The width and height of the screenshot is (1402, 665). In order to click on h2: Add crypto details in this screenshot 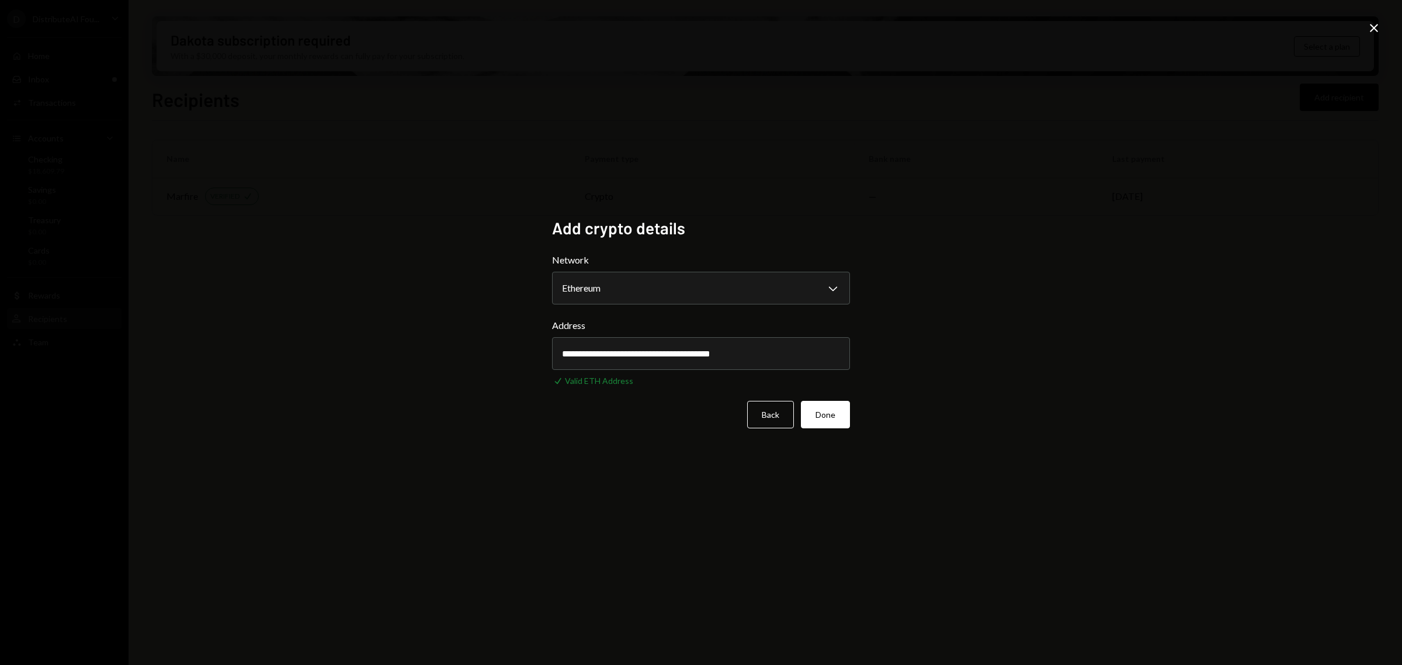, I will do `click(701, 228)`.